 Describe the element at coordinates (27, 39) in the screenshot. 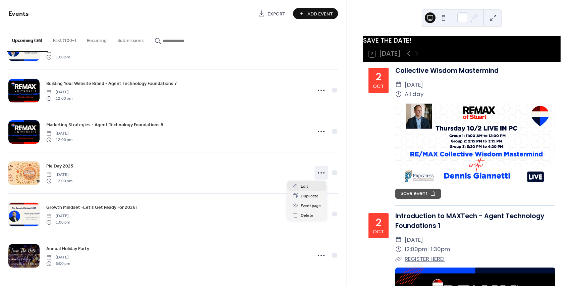

I see `button: Upcoming (36)` at that location.